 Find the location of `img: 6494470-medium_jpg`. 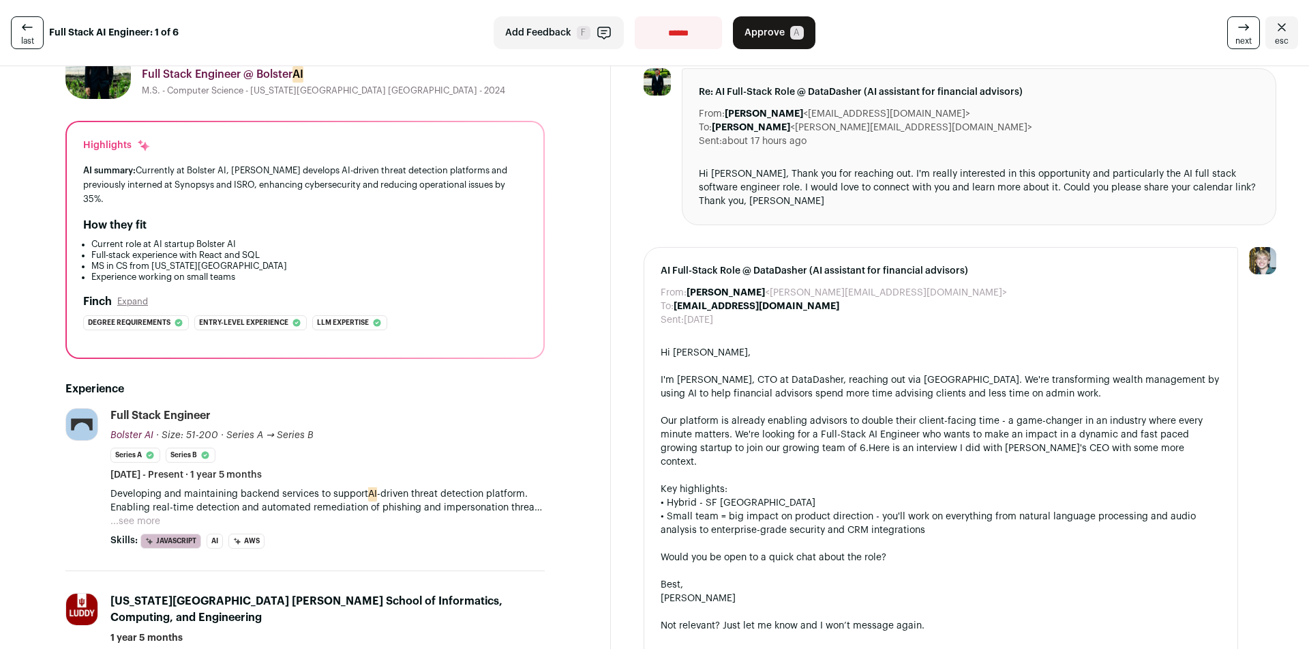

img: 6494470-medium_jpg is located at coordinates (1263, 261).